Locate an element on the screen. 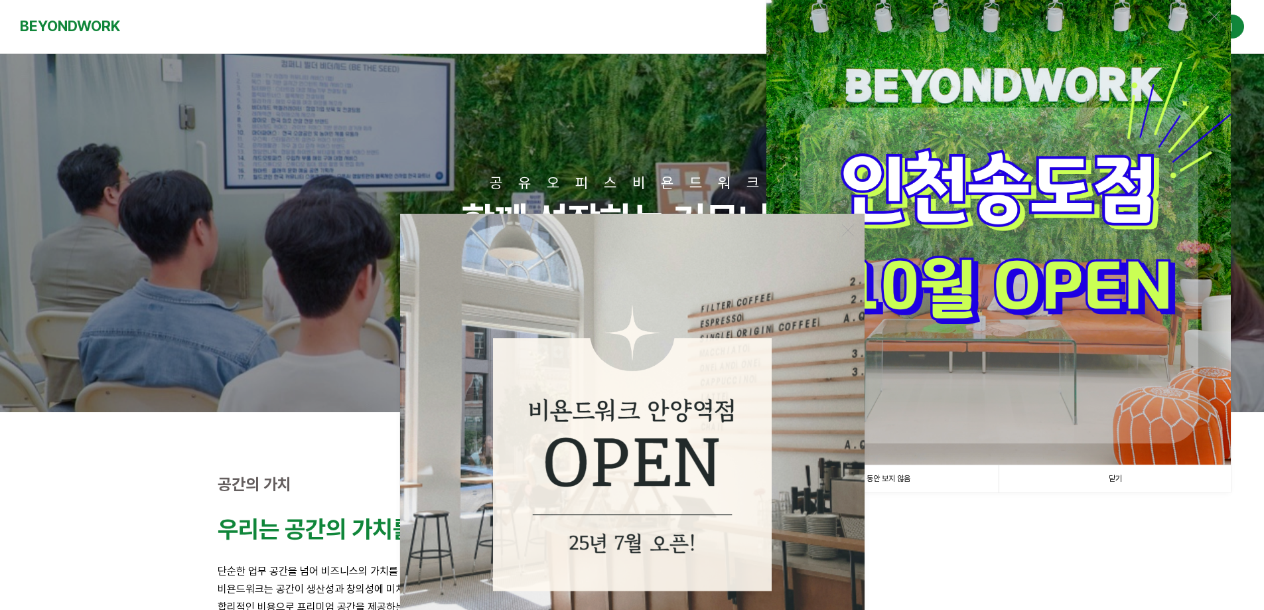  p: 비욘드워크는 공간이 생산성과 창의성에 미치는 영향을 잘 알고 있습니다. is located at coordinates (632, 588).